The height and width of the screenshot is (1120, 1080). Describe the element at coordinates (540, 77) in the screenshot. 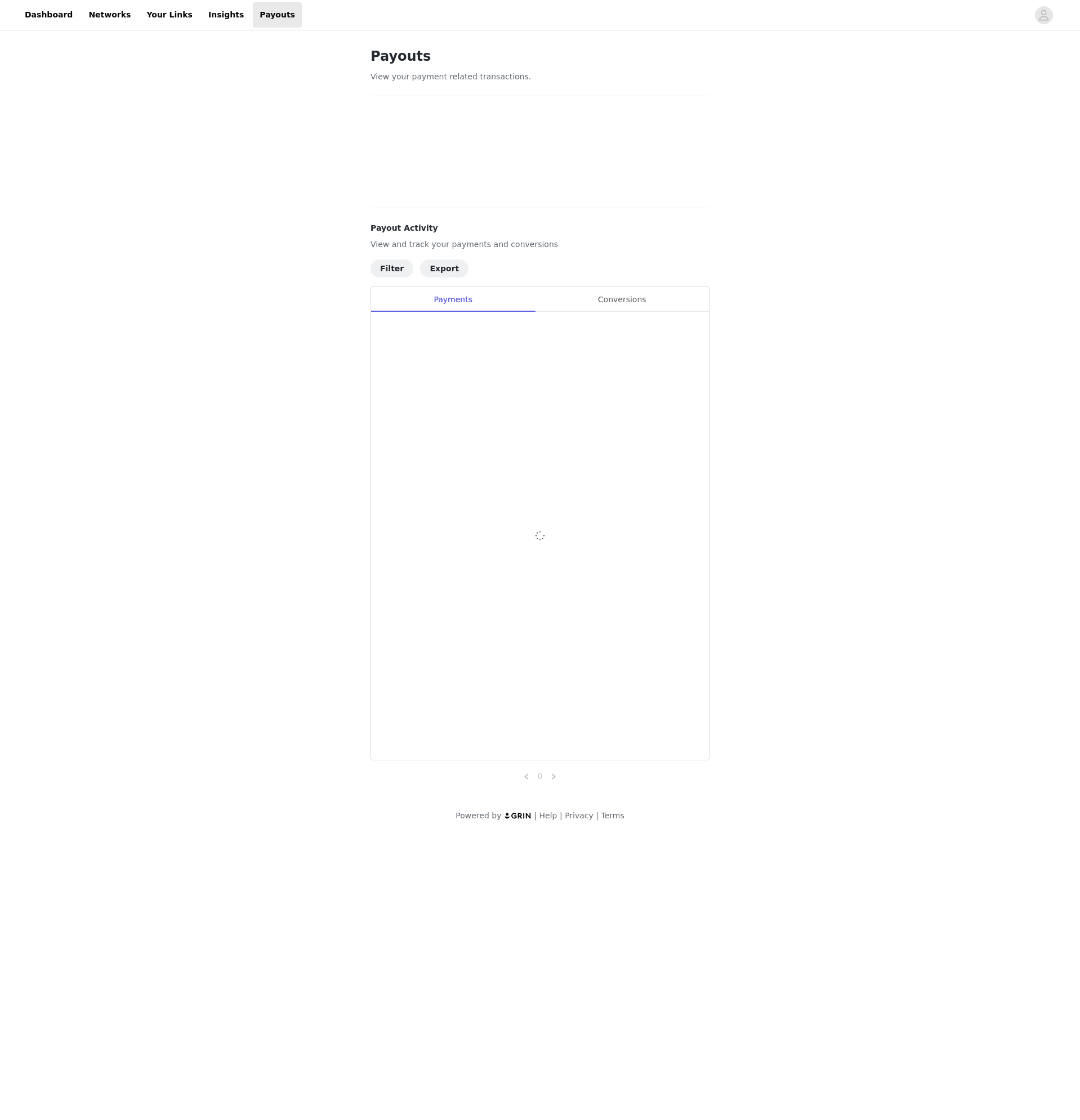

I see `p: View your payment related transactions.` at that location.